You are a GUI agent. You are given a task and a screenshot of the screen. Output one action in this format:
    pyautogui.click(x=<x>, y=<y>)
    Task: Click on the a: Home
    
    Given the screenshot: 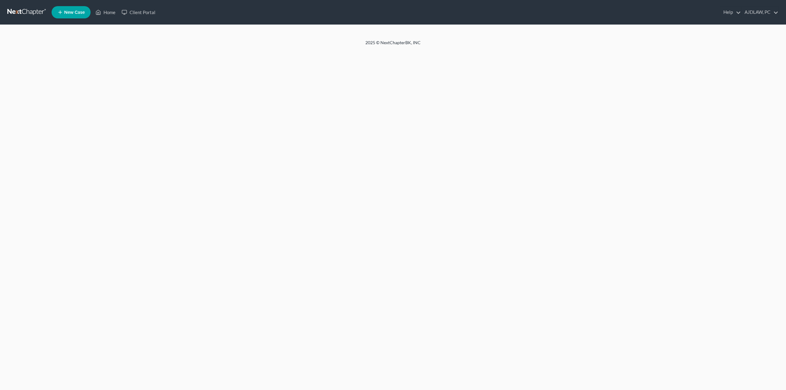 What is the action you would take?
    pyautogui.click(x=105, y=12)
    